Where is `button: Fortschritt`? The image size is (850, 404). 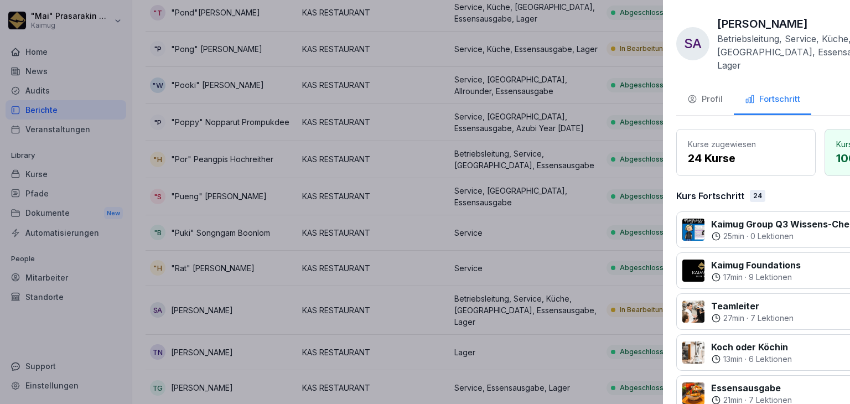 button: Fortschritt is located at coordinates (773, 100).